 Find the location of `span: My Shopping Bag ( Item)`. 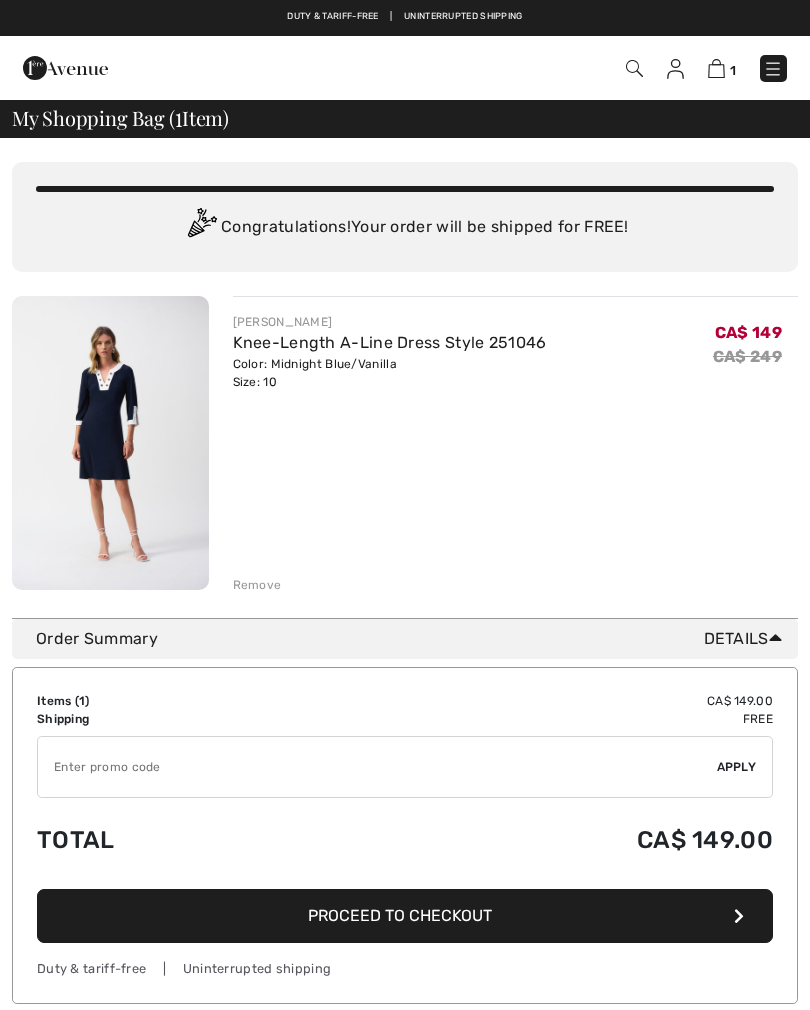

span: My Shopping Bag ( Item) is located at coordinates (120, 118).